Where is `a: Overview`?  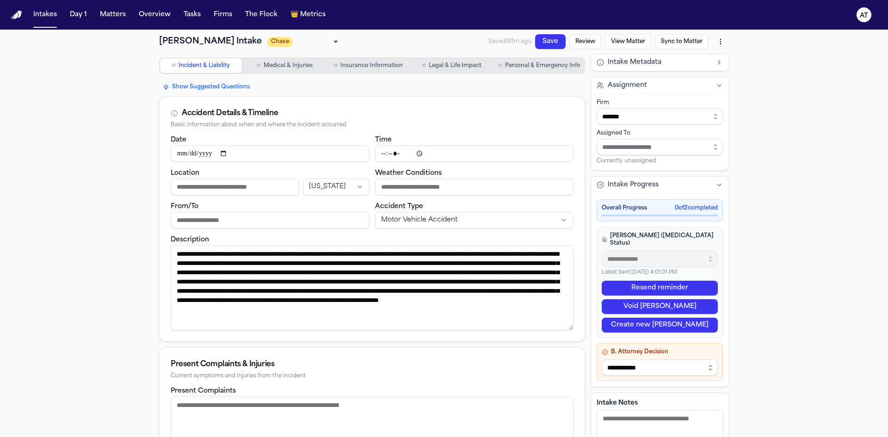 a: Overview is located at coordinates (154, 15).